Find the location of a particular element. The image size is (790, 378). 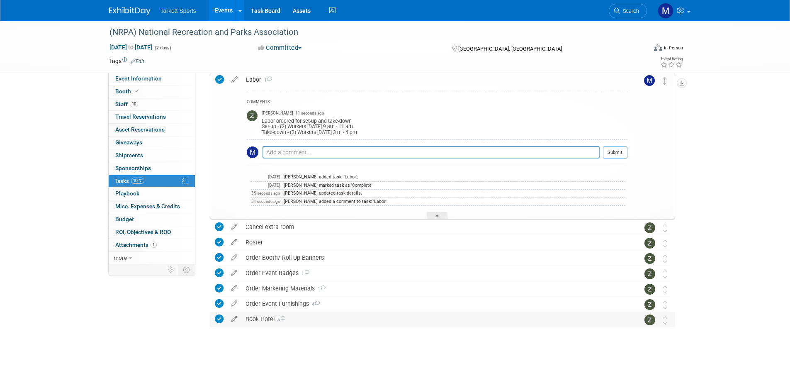

span: 8/21/2025 11:00:45 AM EST is located at coordinates (274, 177).